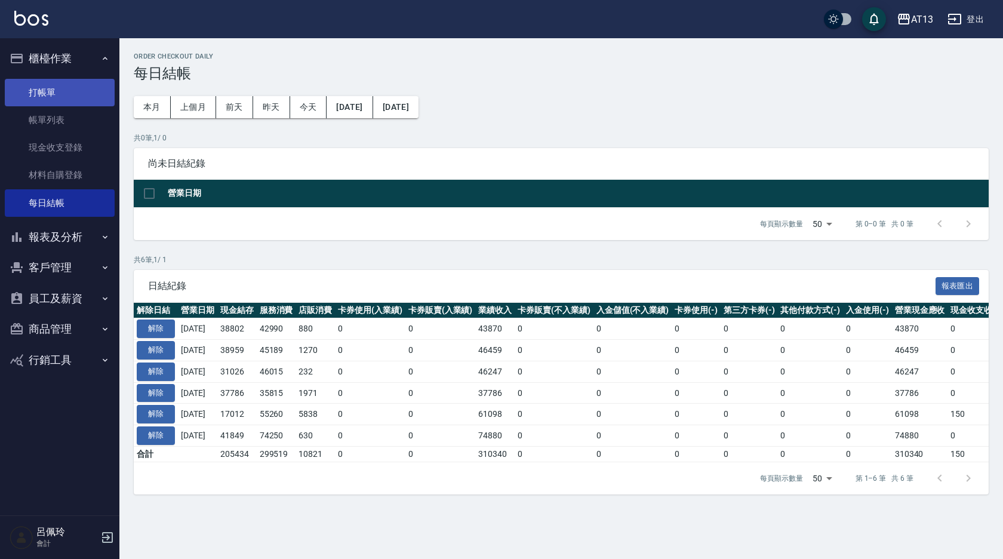 The height and width of the screenshot is (559, 1003). What do you see at coordinates (315, 414) in the screenshot?
I see `td: 5838` at bounding box center [315, 414].